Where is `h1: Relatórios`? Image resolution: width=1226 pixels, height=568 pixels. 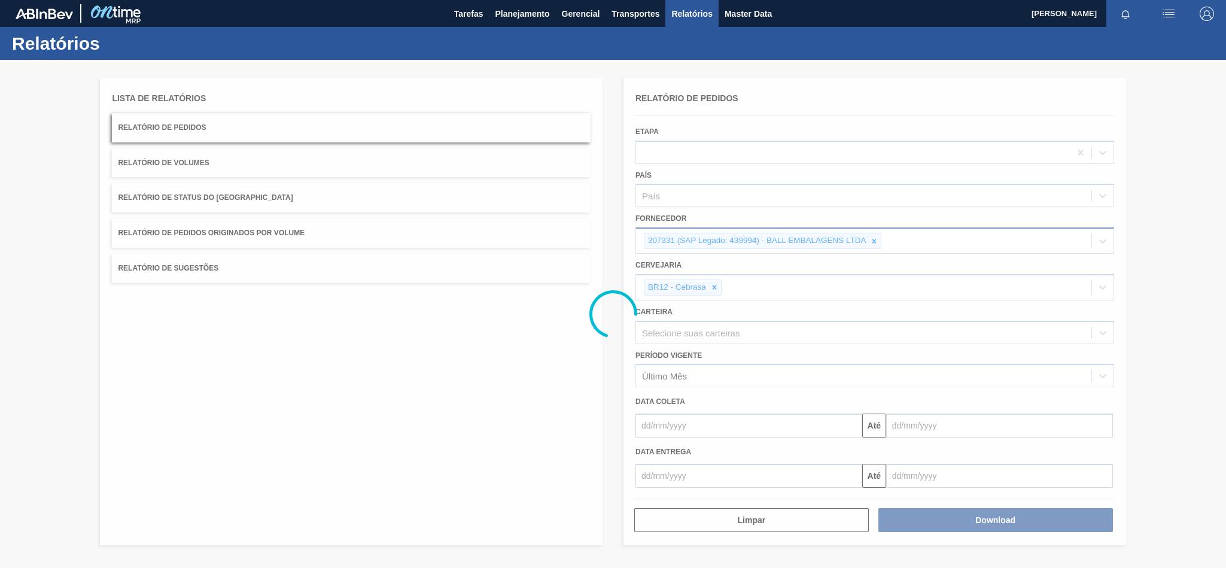
h1: Relatórios is located at coordinates (118, 43).